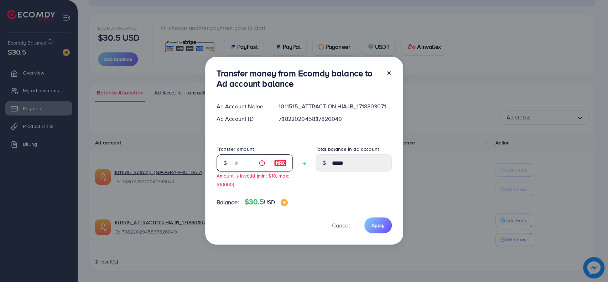 Image resolution: width=608 pixels, height=282 pixels. Describe the element at coordinates (269, 202) in the screenshot. I see `span: USD` at that location.